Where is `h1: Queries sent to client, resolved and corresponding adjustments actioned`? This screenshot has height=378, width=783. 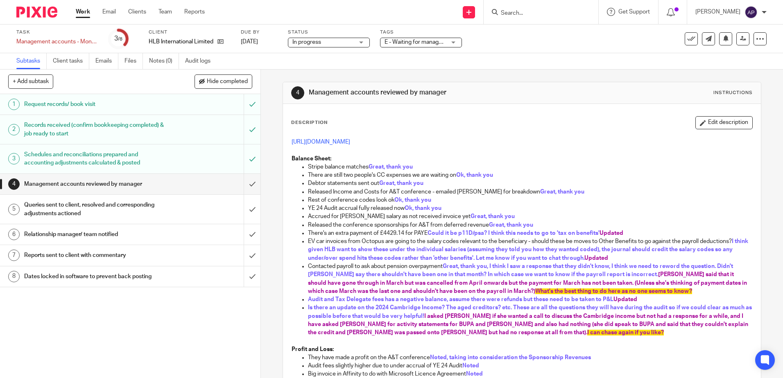
h1: Queries sent to client, resolved and corresponding adjustments actioned is located at coordinates (95, 209).